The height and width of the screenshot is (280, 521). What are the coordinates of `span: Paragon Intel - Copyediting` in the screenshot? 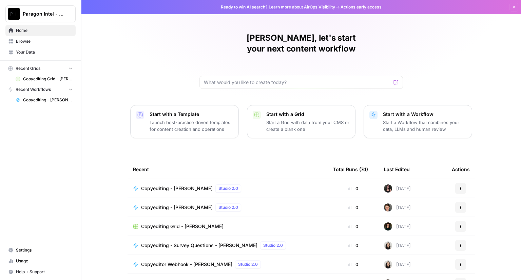 It's located at (43, 14).